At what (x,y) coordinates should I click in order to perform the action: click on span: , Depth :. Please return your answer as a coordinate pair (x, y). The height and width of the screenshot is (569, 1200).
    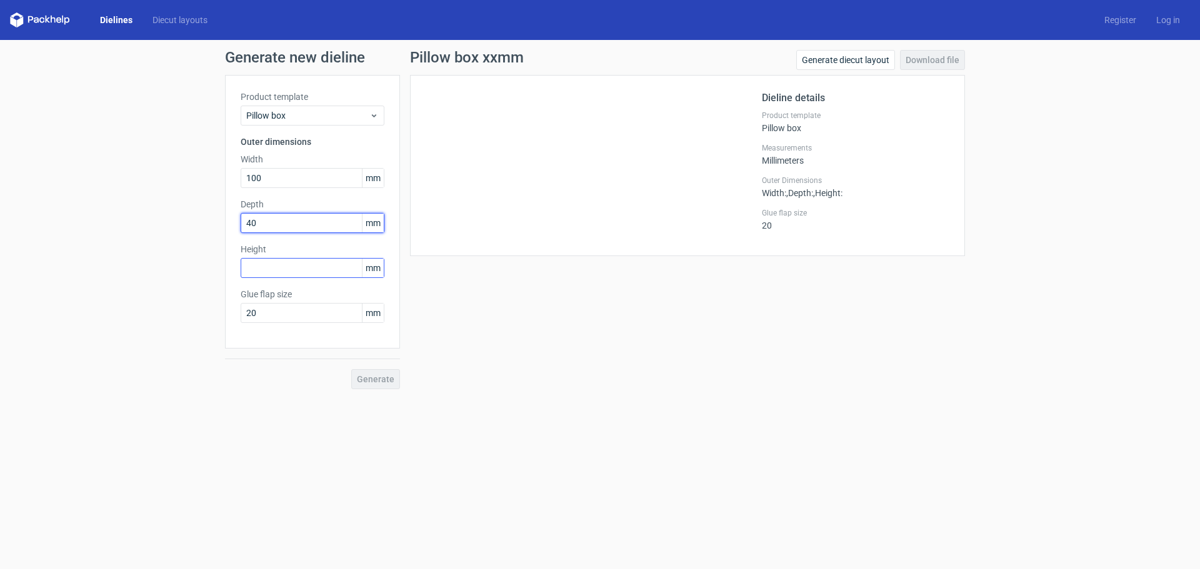
    Looking at the image, I should click on (799, 193).